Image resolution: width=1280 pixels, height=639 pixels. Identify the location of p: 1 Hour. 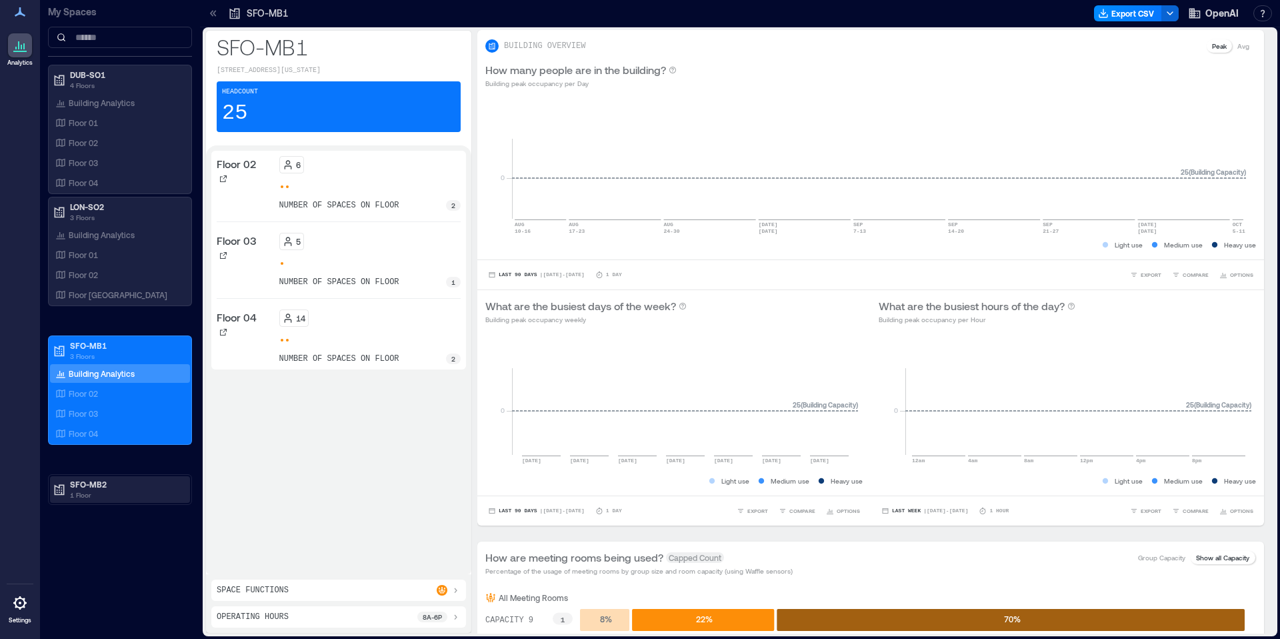
(999, 511).